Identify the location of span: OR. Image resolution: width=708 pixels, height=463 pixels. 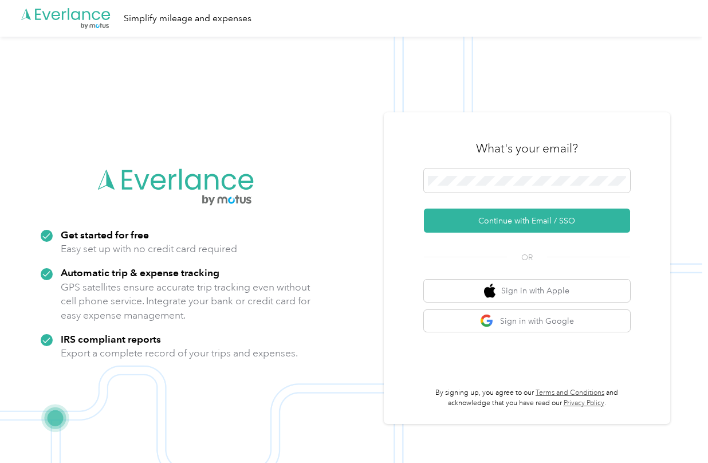
(527, 257).